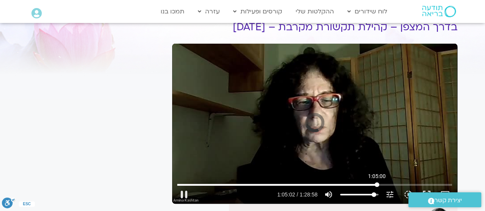  I want to click on a: לוח שידורים, so click(367, 12).